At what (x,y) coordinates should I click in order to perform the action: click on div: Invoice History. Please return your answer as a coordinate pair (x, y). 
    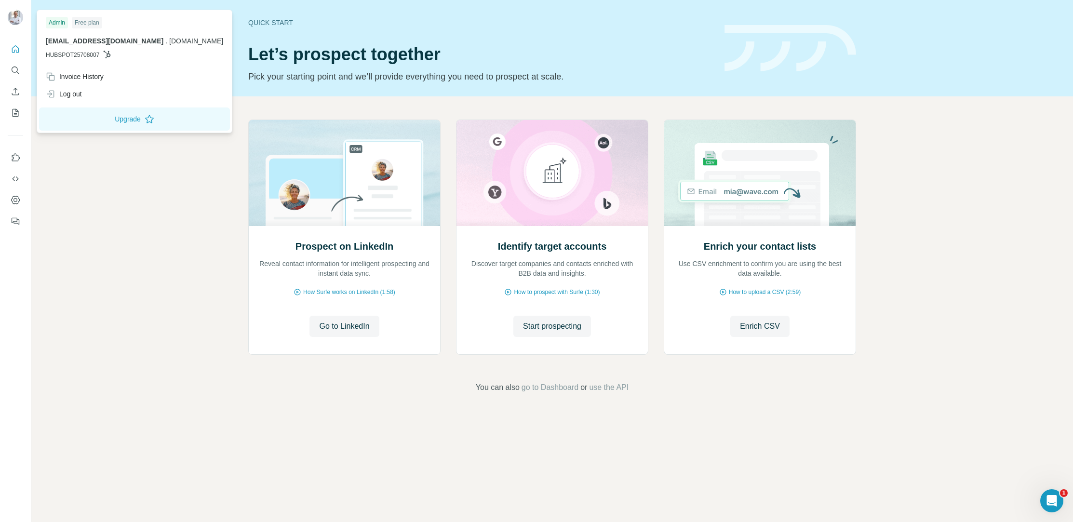
    Looking at the image, I should click on (75, 77).